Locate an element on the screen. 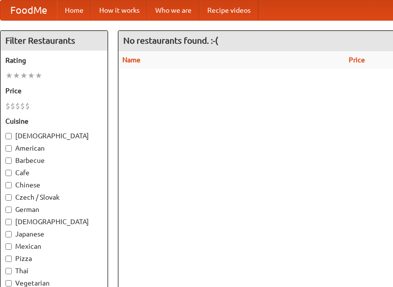  input: Vegetarian is located at coordinates (8, 283).